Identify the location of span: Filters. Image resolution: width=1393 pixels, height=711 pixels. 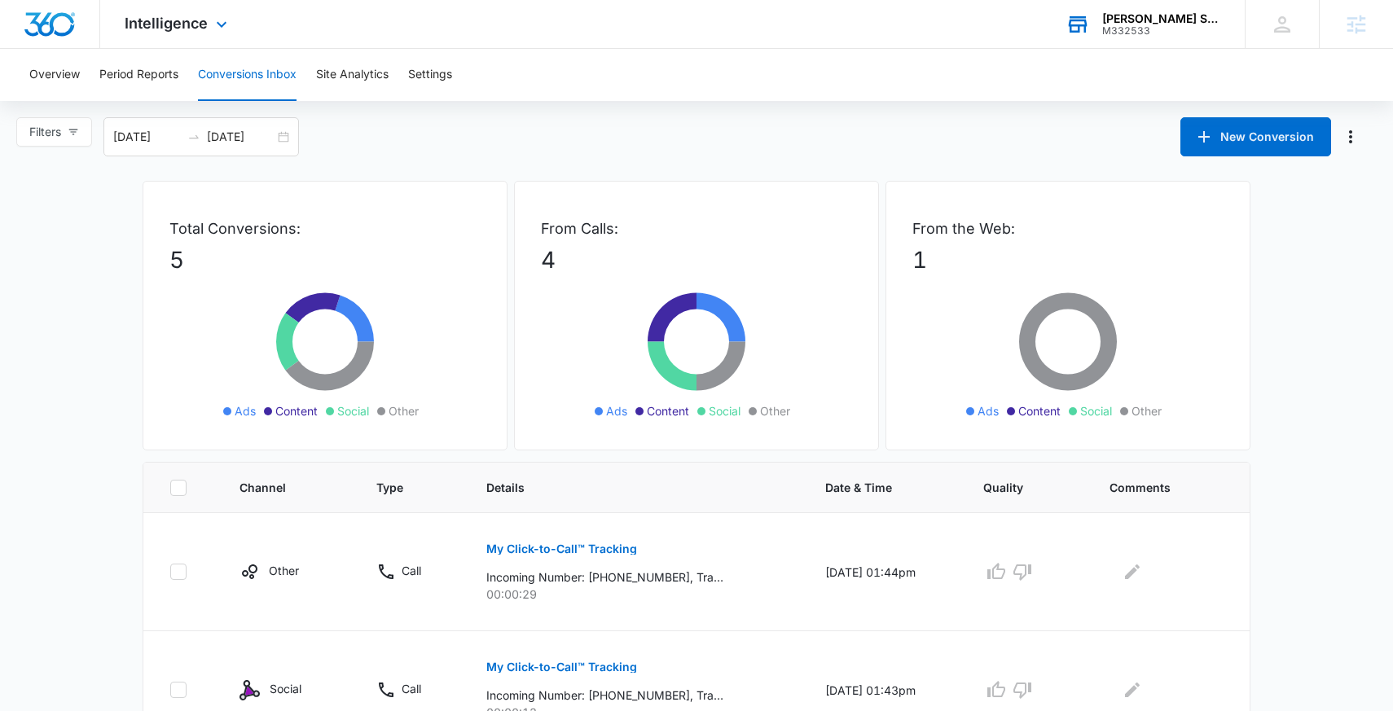
(45, 132).